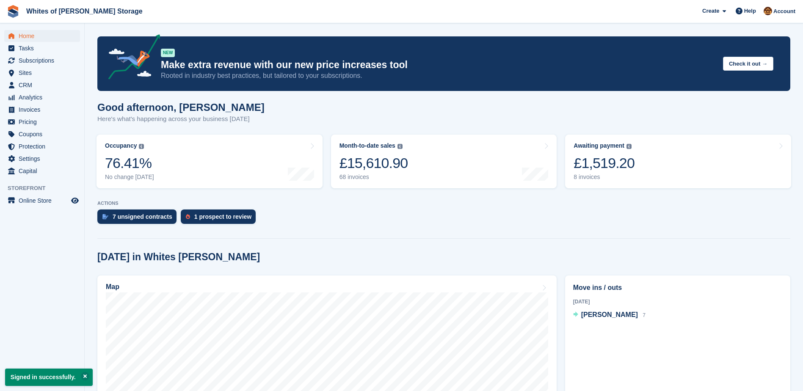 The width and height of the screenshot is (803, 391). I want to click on p: Signed in successfully., so click(49, 377).